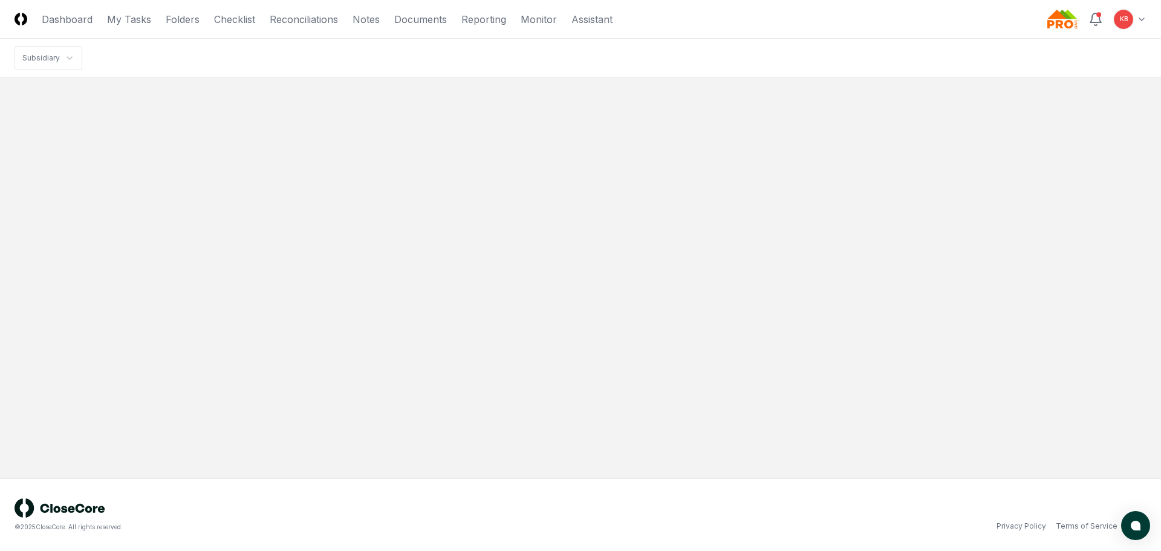  Describe the element at coordinates (304, 19) in the screenshot. I see `a: Reconciliations` at that location.